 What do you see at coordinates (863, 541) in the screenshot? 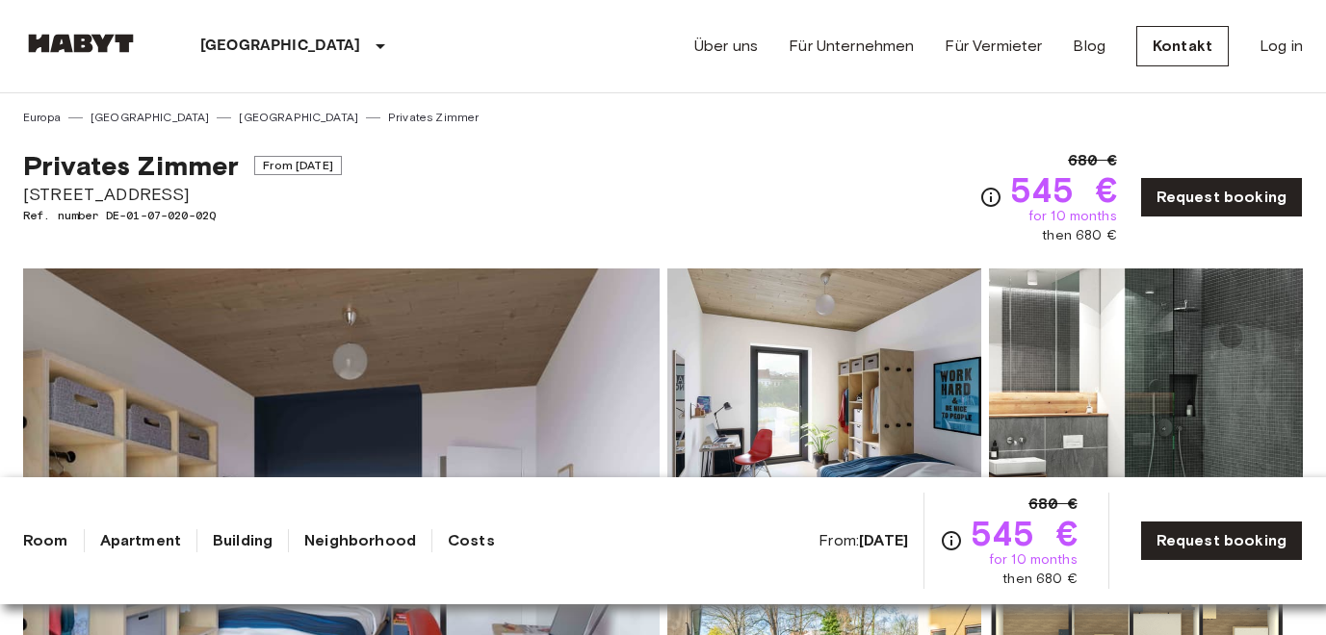
I see `span: From:` at bounding box center [863, 541].